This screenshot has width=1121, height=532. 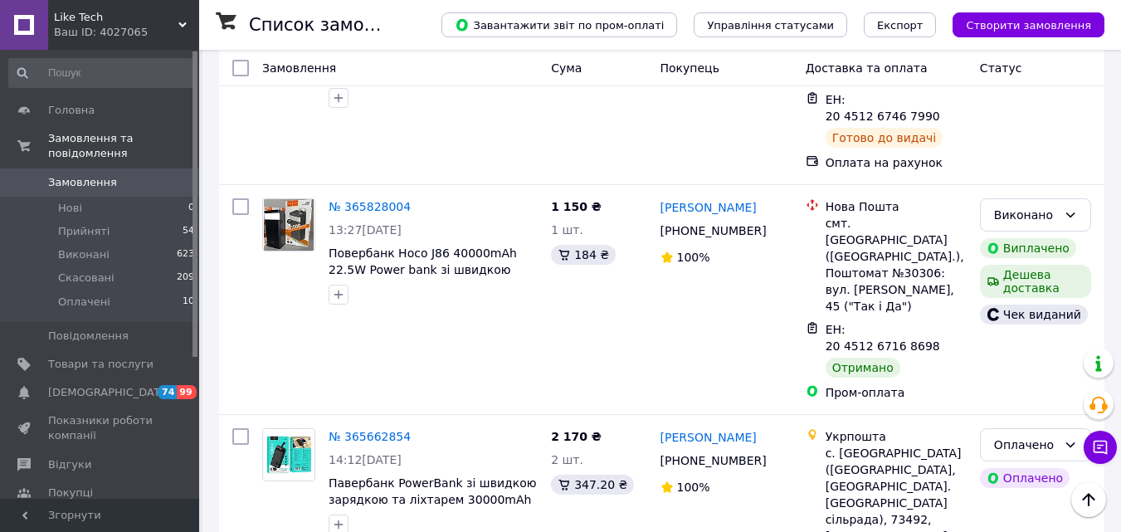 I want to click on input: Пошук, so click(x=102, y=73).